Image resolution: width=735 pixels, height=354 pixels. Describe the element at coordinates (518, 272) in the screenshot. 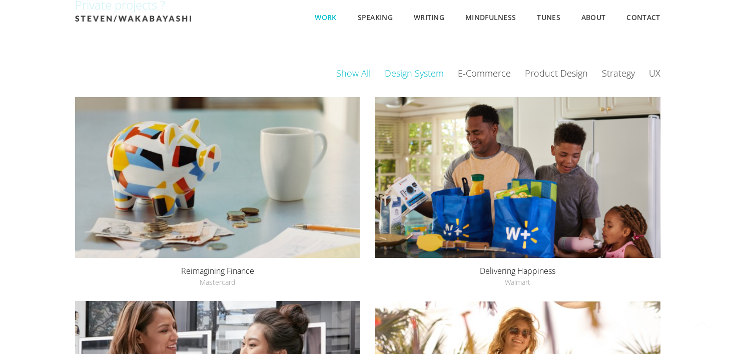

I see `div: Delivering Happiness` at that location.